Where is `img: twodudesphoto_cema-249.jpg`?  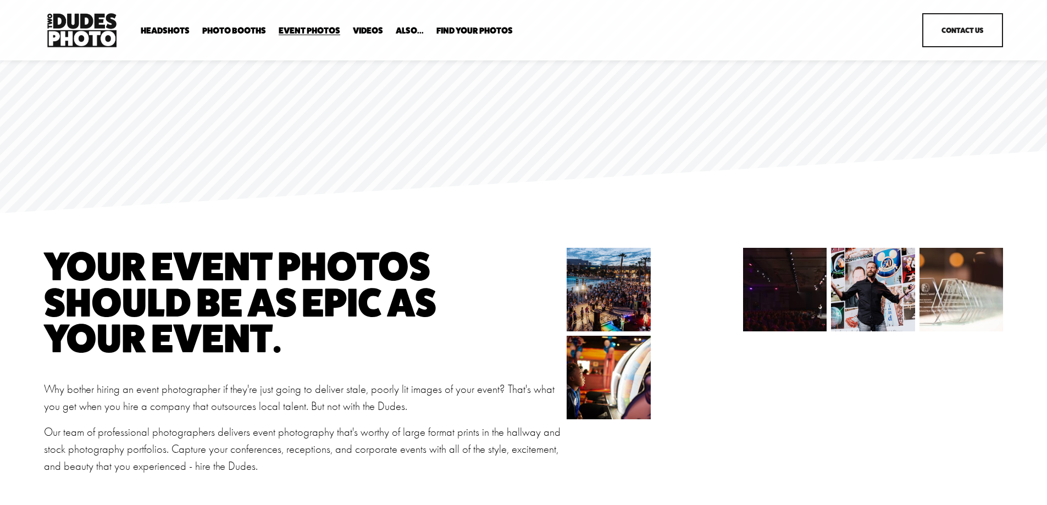
img: twodudesphoto_cema-249.jpg is located at coordinates (876, 290).